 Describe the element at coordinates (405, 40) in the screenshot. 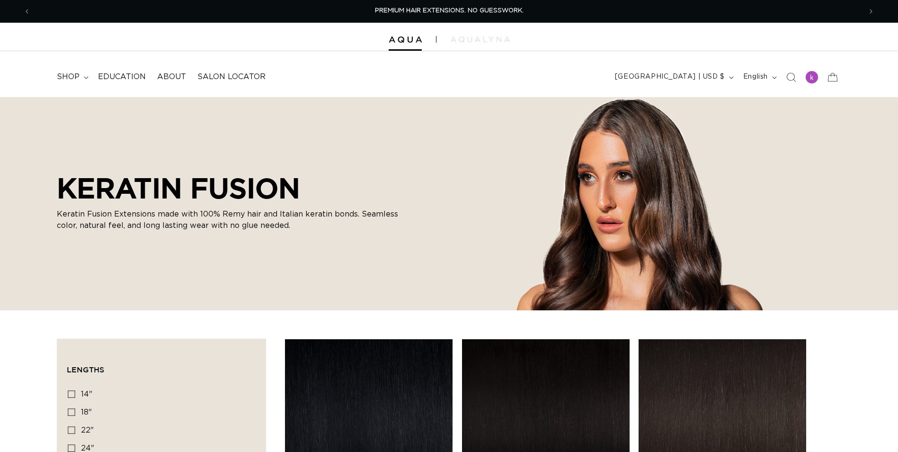

I see `img: Aqua Hair Extensions` at that location.